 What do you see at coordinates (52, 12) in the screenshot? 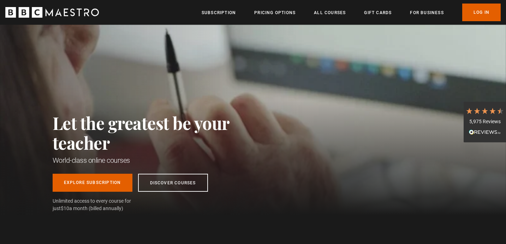
I see `a: BBC Maestro` at bounding box center [52, 12].